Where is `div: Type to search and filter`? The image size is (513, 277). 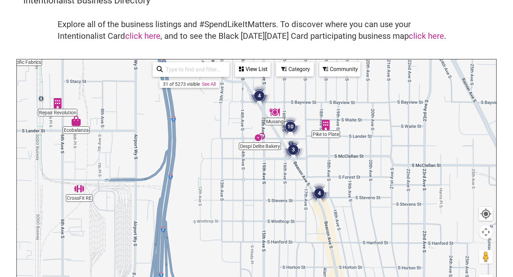
div: Type to search and filter is located at coordinates (191, 69).